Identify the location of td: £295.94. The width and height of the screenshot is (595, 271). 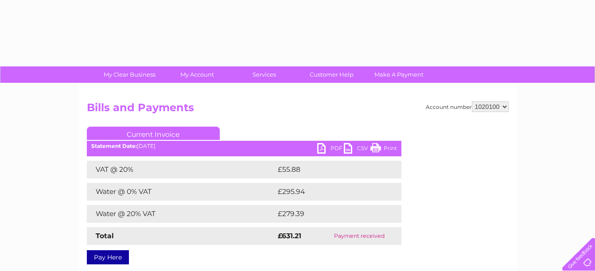
(330, 192).